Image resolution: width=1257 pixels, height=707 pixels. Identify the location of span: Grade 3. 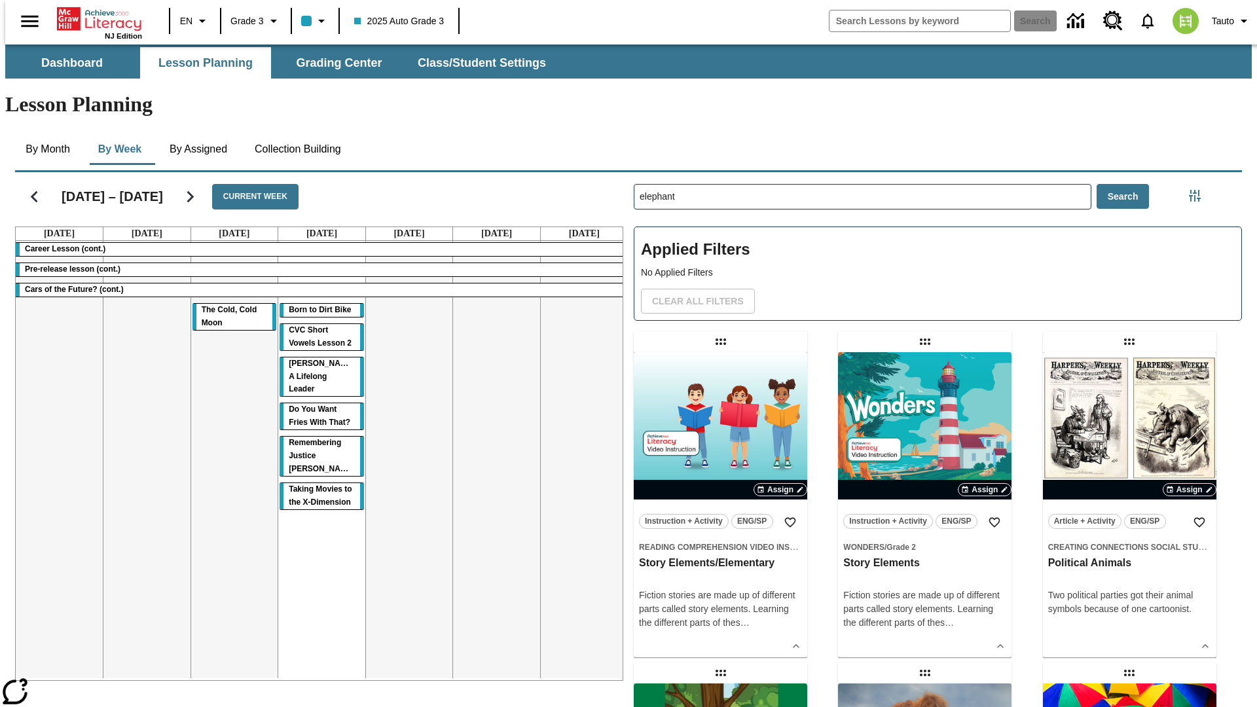
(247, 21).